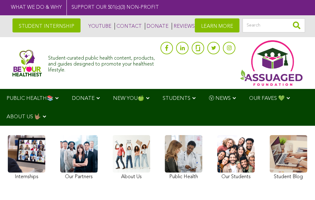 The height and width of the screenshot is (200, 315). What do you see at coordinates (300, 185) in the screenshot?
I see `div: Chat Widget` at bounding box center [300, 185].